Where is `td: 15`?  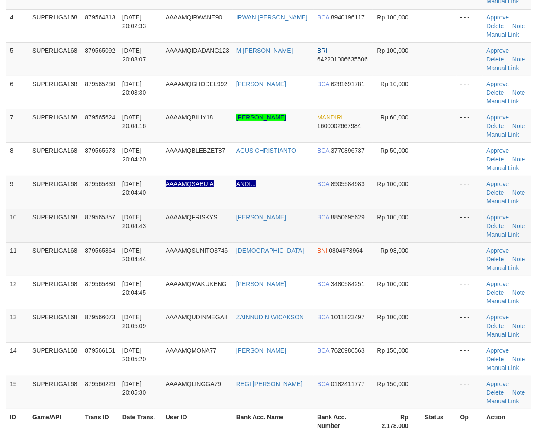 td: 15 is located at coordinates (18, 392).